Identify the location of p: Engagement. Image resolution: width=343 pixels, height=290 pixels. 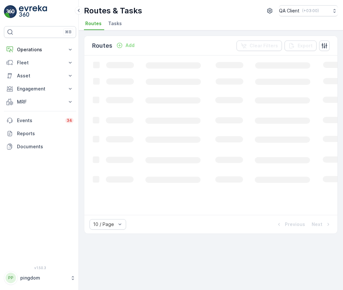
(40, 89).